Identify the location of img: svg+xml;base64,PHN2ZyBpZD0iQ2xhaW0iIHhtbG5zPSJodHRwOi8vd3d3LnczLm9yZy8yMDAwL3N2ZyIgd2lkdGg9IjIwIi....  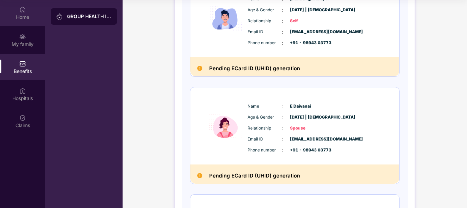
(23, 118).